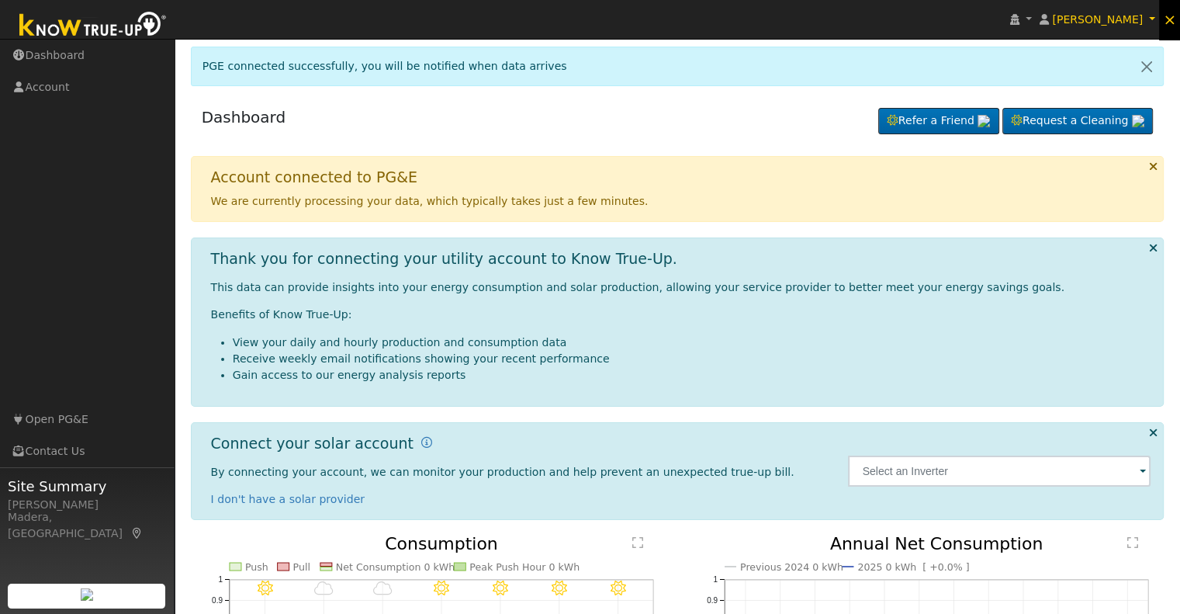  I want to click on text: Push, so click(257, 566).